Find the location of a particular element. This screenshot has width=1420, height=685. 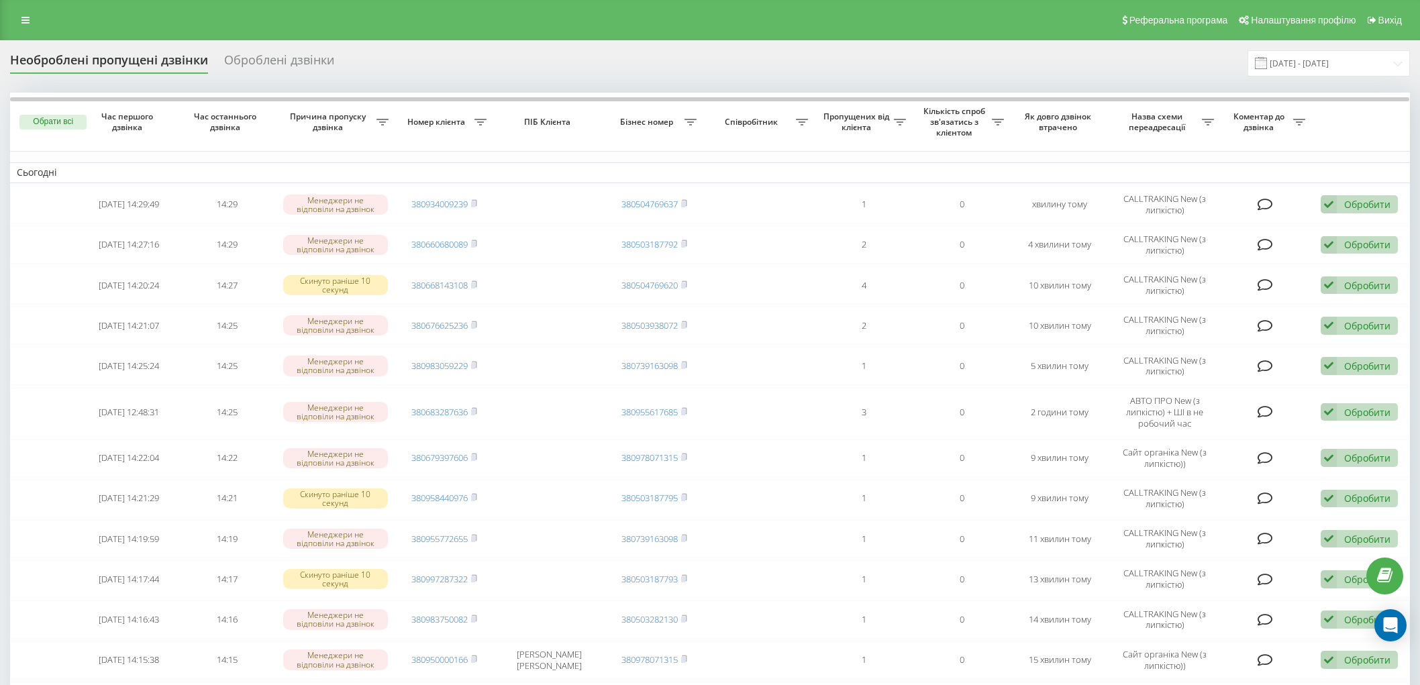

a: 380997287322 is located at coordinates (439, 579).